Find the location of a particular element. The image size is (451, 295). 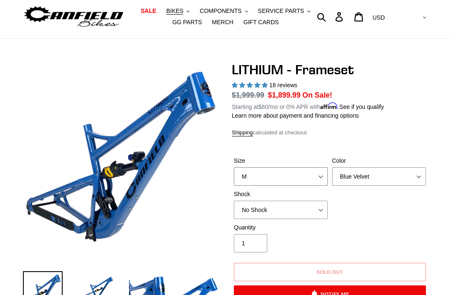

span: GG PARTS is located at coordinates (187, 22).